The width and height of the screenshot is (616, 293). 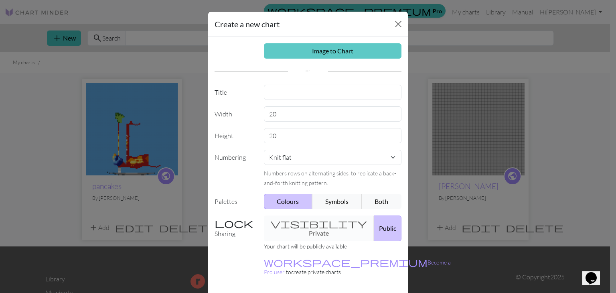 I want to click on label: Sharing, so click(x=234, y=228).